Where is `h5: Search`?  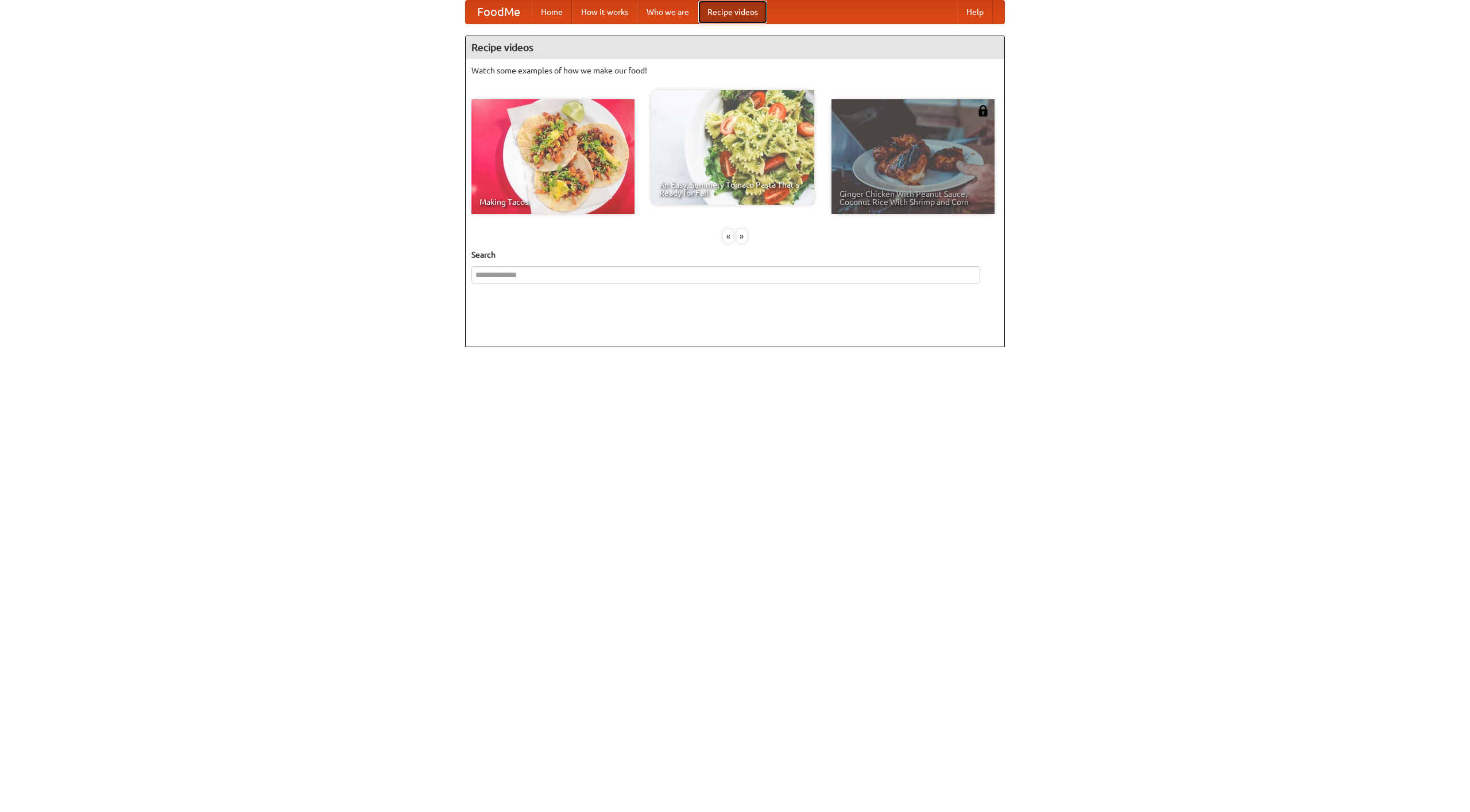 h5: Search is located at coordinates (735, 255).